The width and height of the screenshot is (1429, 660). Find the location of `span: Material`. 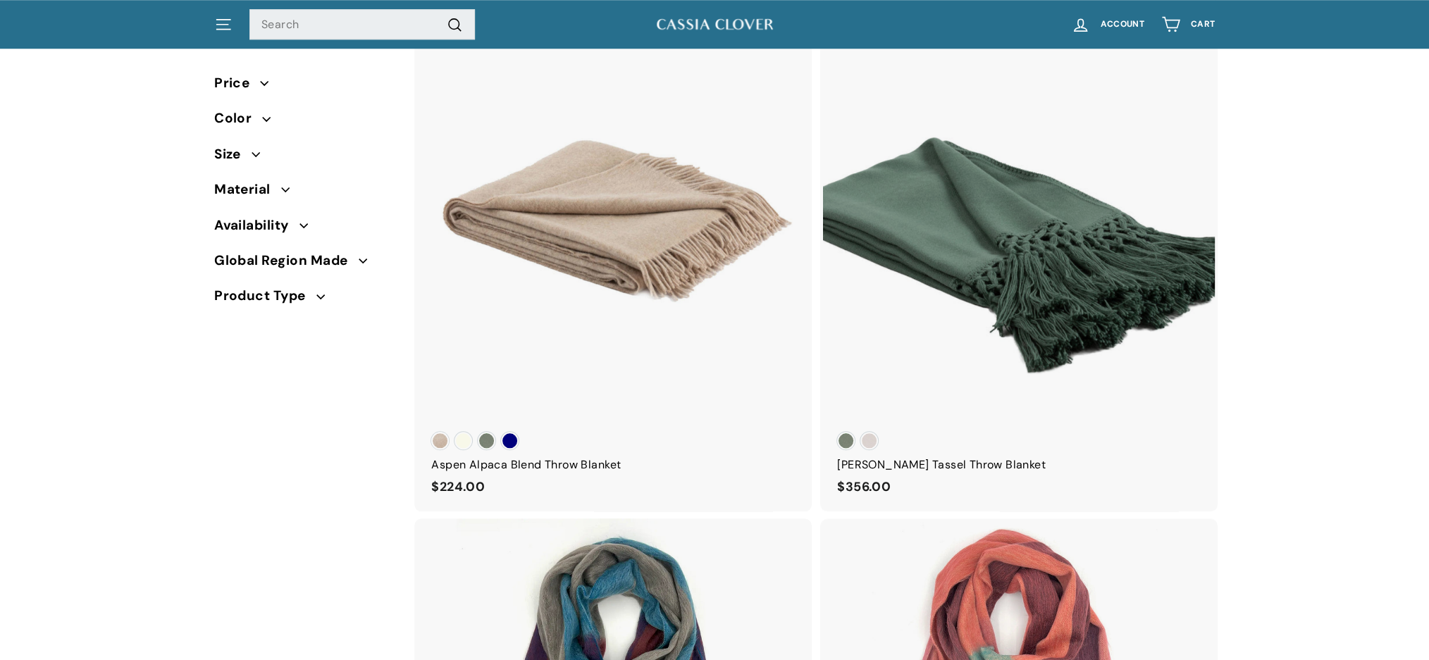

span: Material is located at coordinates (247, 189).